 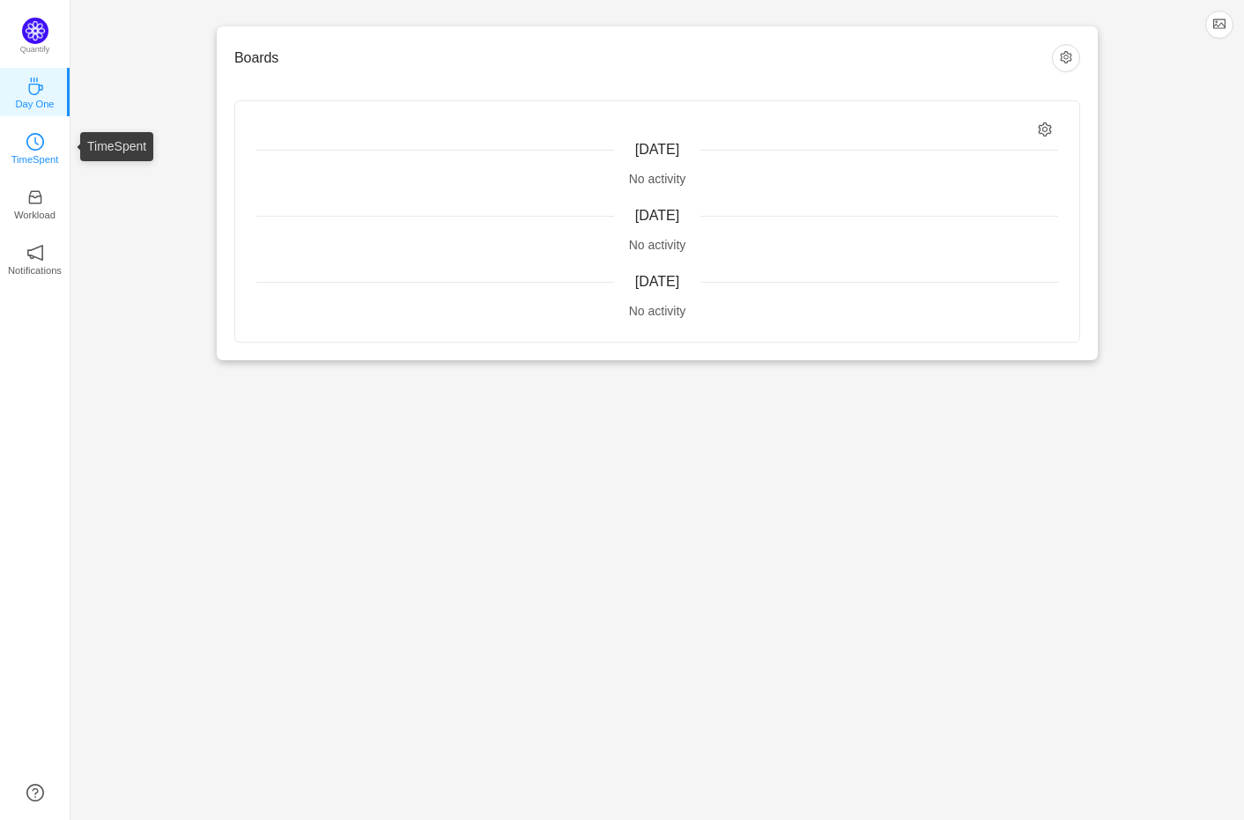 I want to click on i: icon: notification, so click(x=35, y=253).